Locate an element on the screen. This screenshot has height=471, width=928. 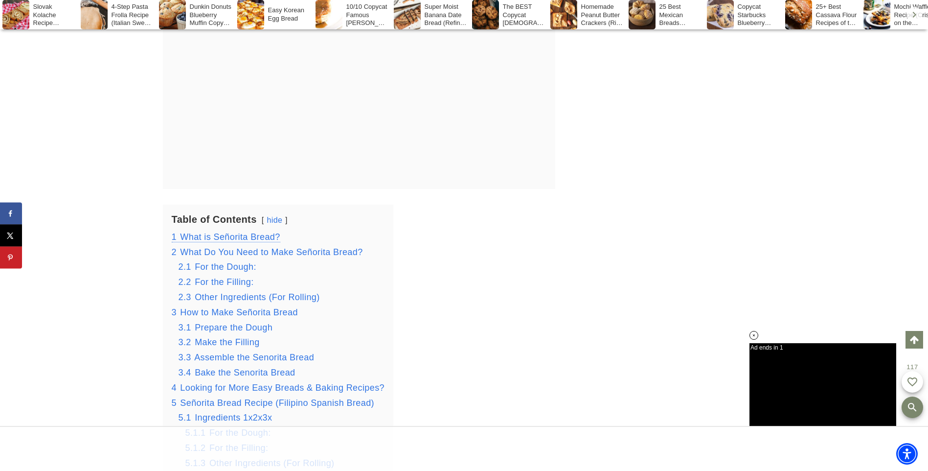
span: For the Filling: is located at coordinates (224, 282).